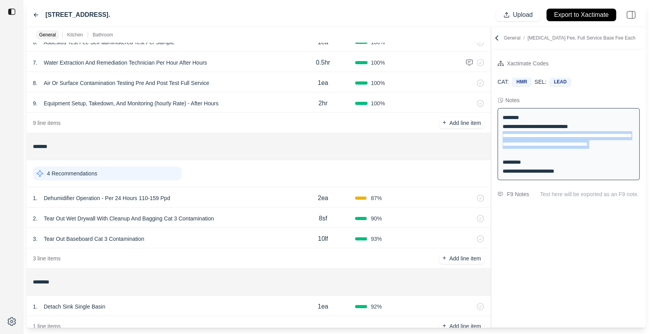  I want to click on span: 90 %, so click(376, 219).